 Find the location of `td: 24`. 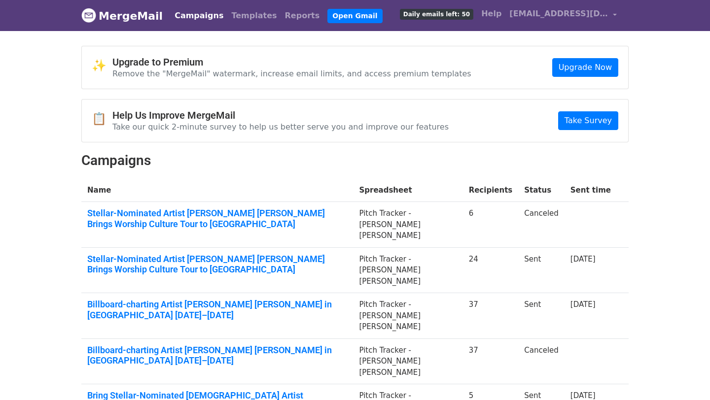

td: 24 is located at coordinates (491, 270).